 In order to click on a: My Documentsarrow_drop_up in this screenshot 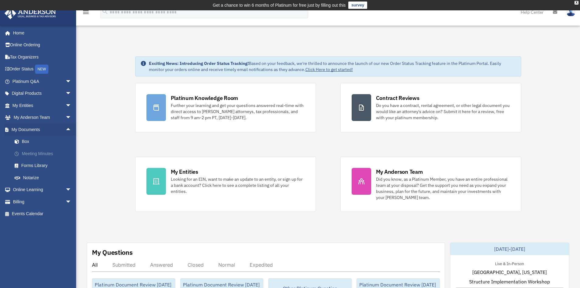, I will do `click(42, 129)`.